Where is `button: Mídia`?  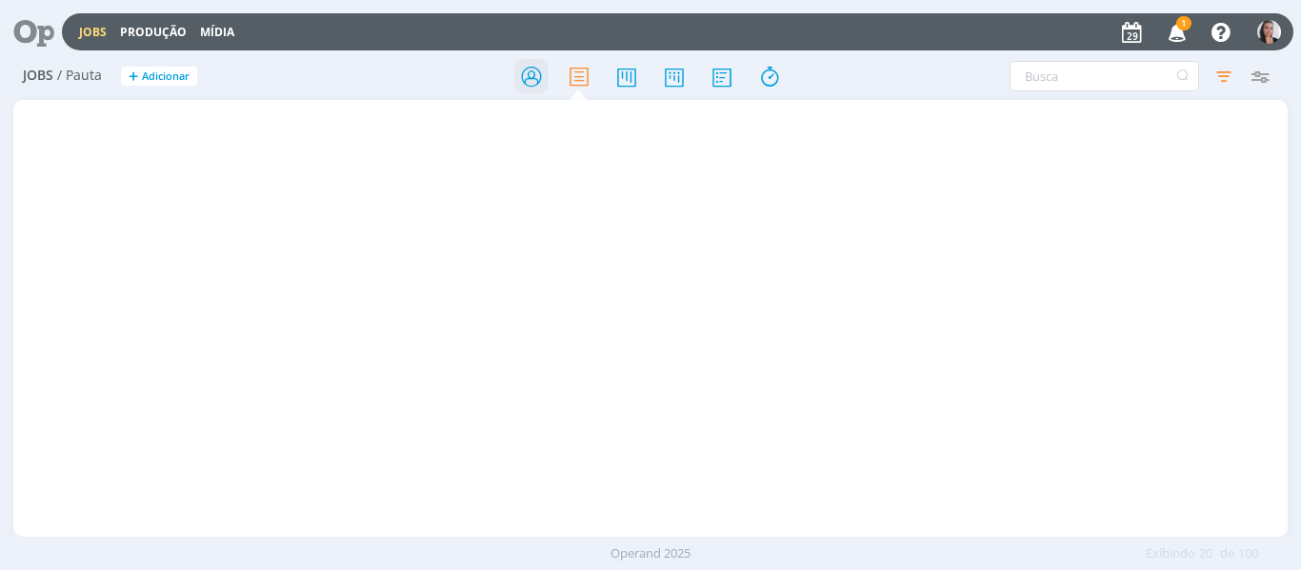 button: Mídia is located at coordinates (217, 32).